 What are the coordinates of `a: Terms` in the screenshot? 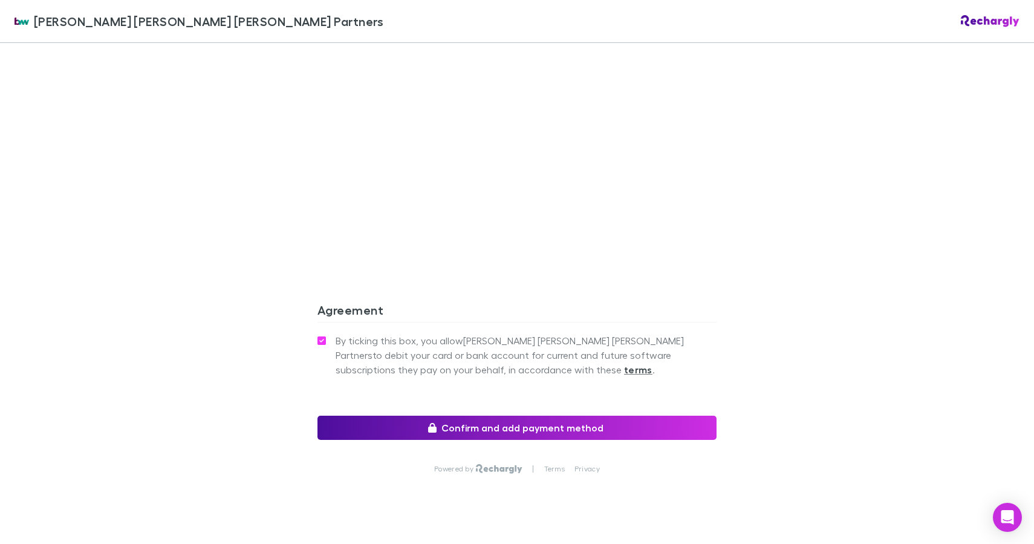 It's located at (555, 469).